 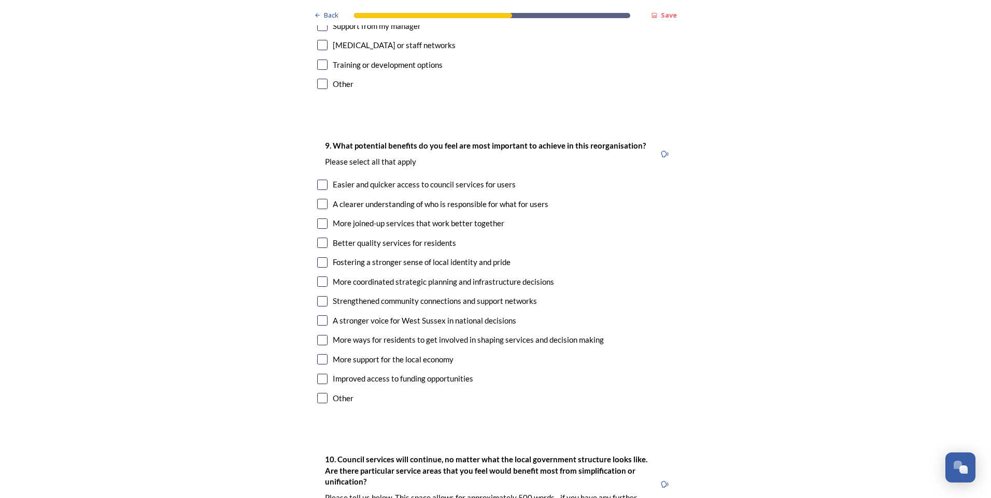 What do you see at coordinates (440, 204) in the screenshot?
I see `div: A clearer understanding of who is responsible for what for users` at bounding box center [440, 204].